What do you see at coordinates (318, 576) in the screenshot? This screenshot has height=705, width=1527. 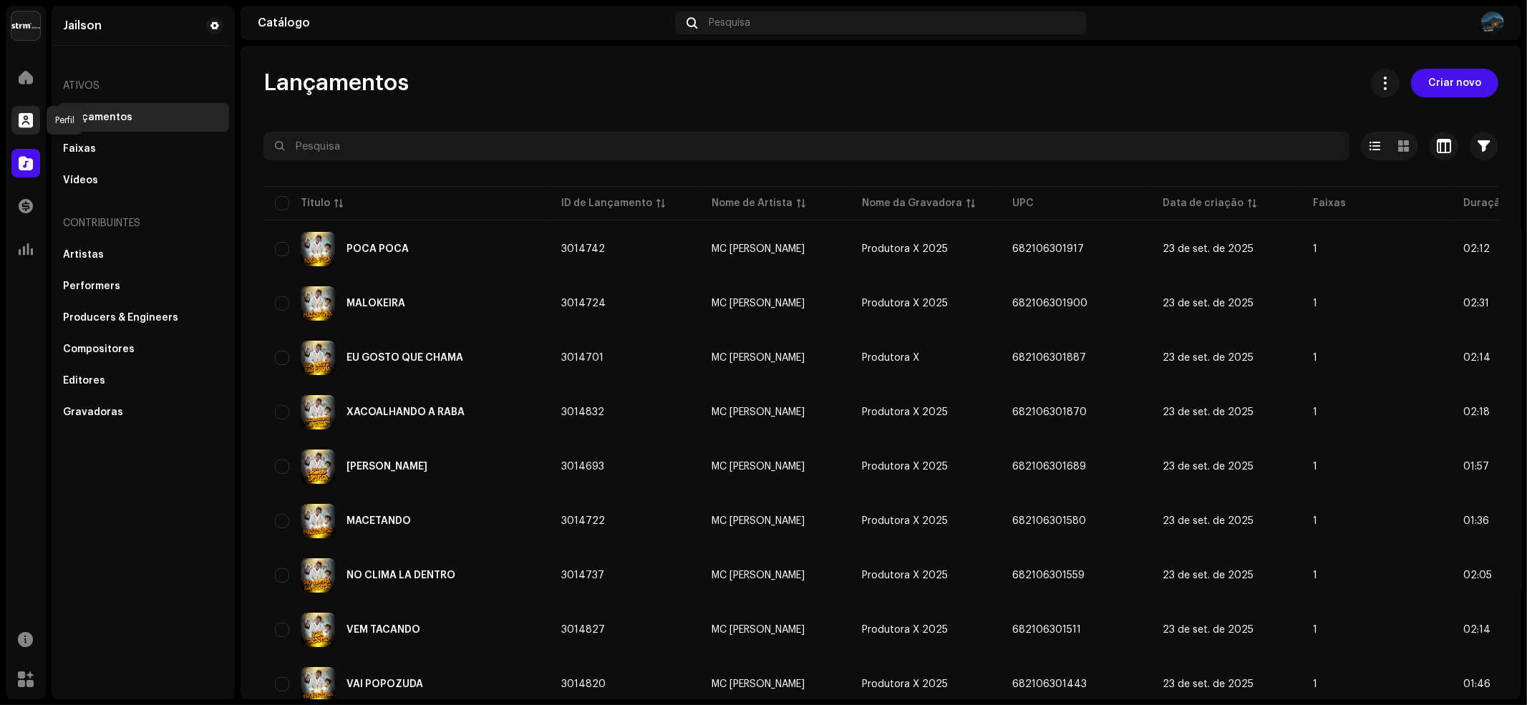 I see `img: 2faef932-edd7-44eb-b647-f97dd49de17a` at bounding box center [318, 576].